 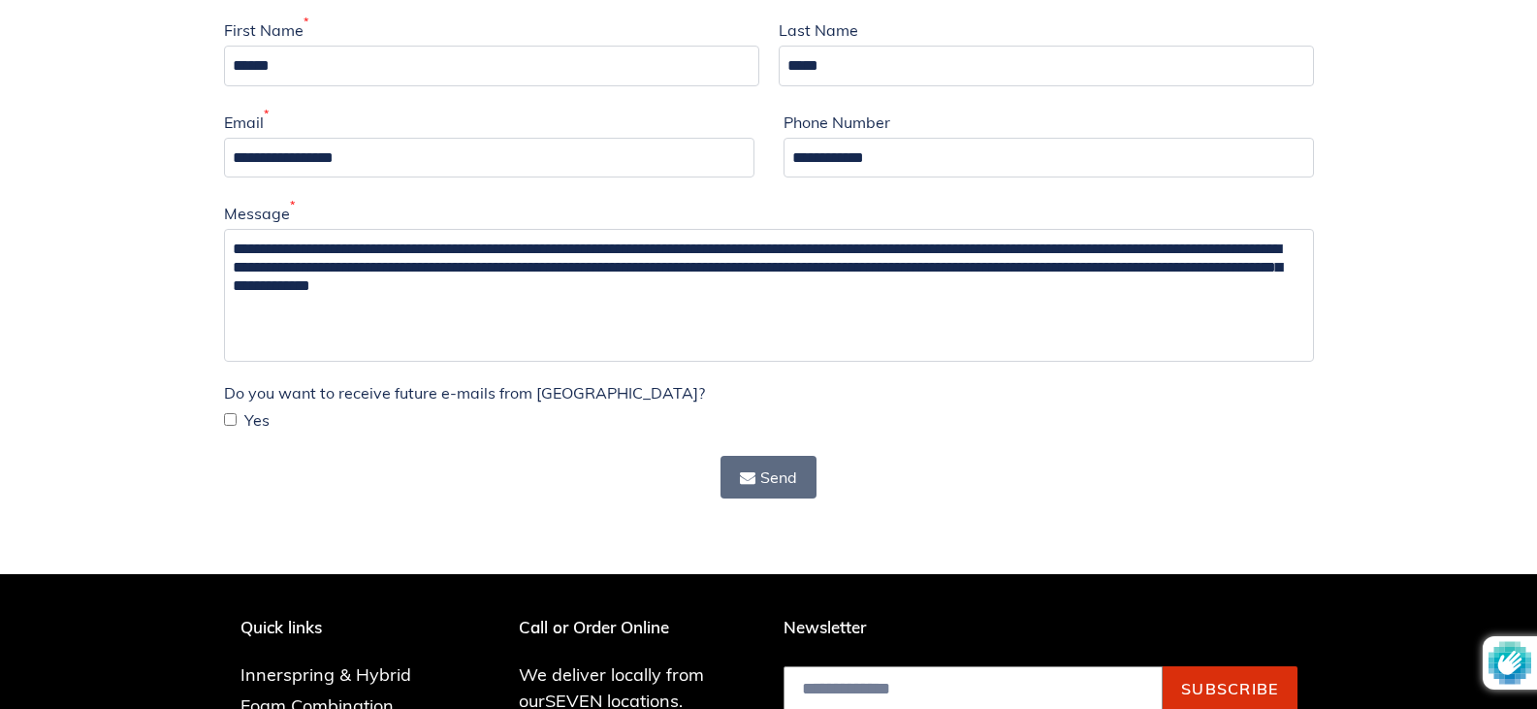 What do you see at coordinates (1510, 662) in the screenshot?
I see `img: Protected by hCaptcha` at bounding box center [1510, 662].